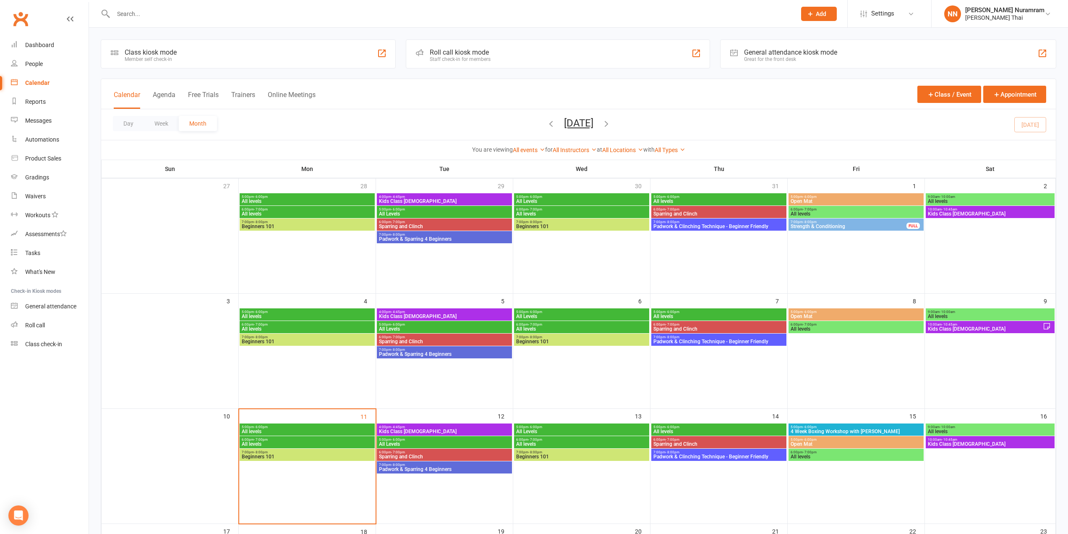 The image size is (1068, 534). What do you see at coordinates (50, 177) in the screenshot?
I see `a: Gradings` at bounding box center [50, 177].